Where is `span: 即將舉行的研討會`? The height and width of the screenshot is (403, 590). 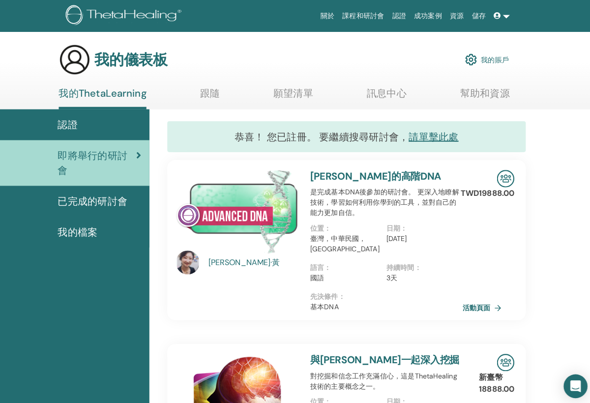 span: 即將舉行的研討會 is located at coordinates (96, 161).